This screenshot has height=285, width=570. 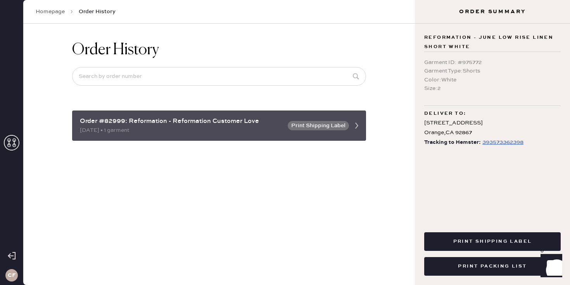 I want to click on h1: Order History, so click(x=116, y=50).